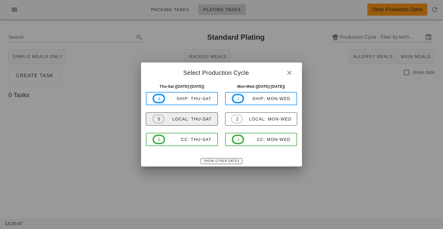 The height and width of the screenshot is (229, 443). Describe the element at coordinates (267, 99) in the screenshot. I see `div: ship: Mon-Wed` at that location.